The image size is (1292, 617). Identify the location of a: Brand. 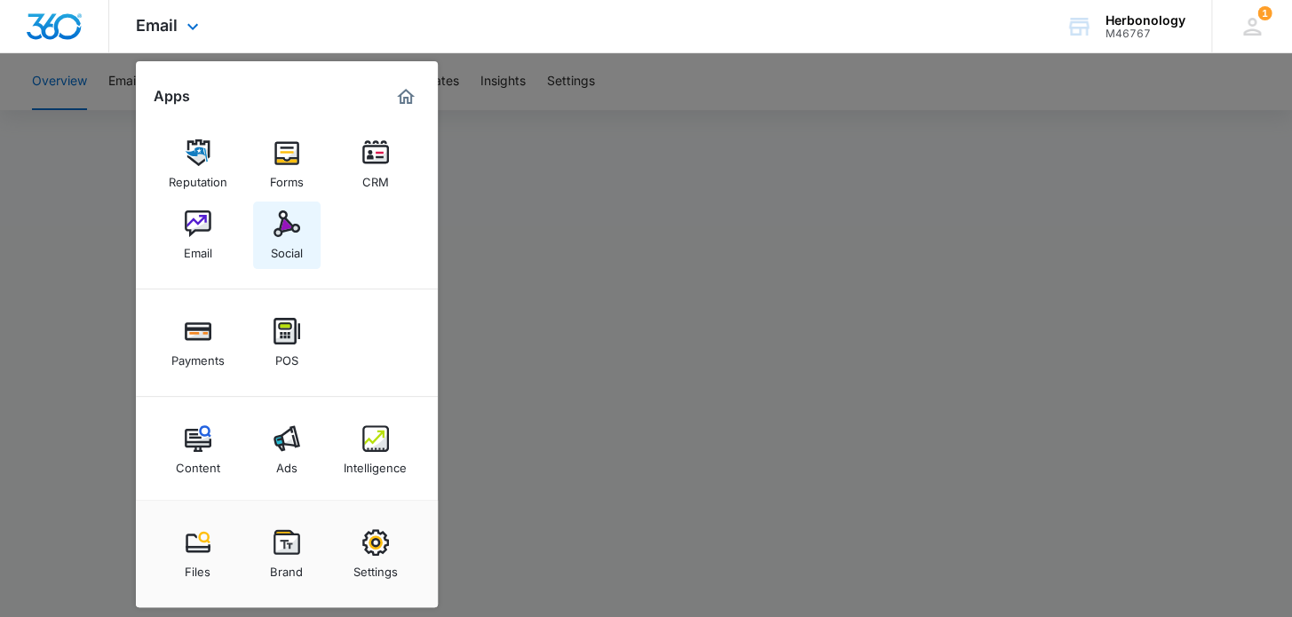
(287, 554).